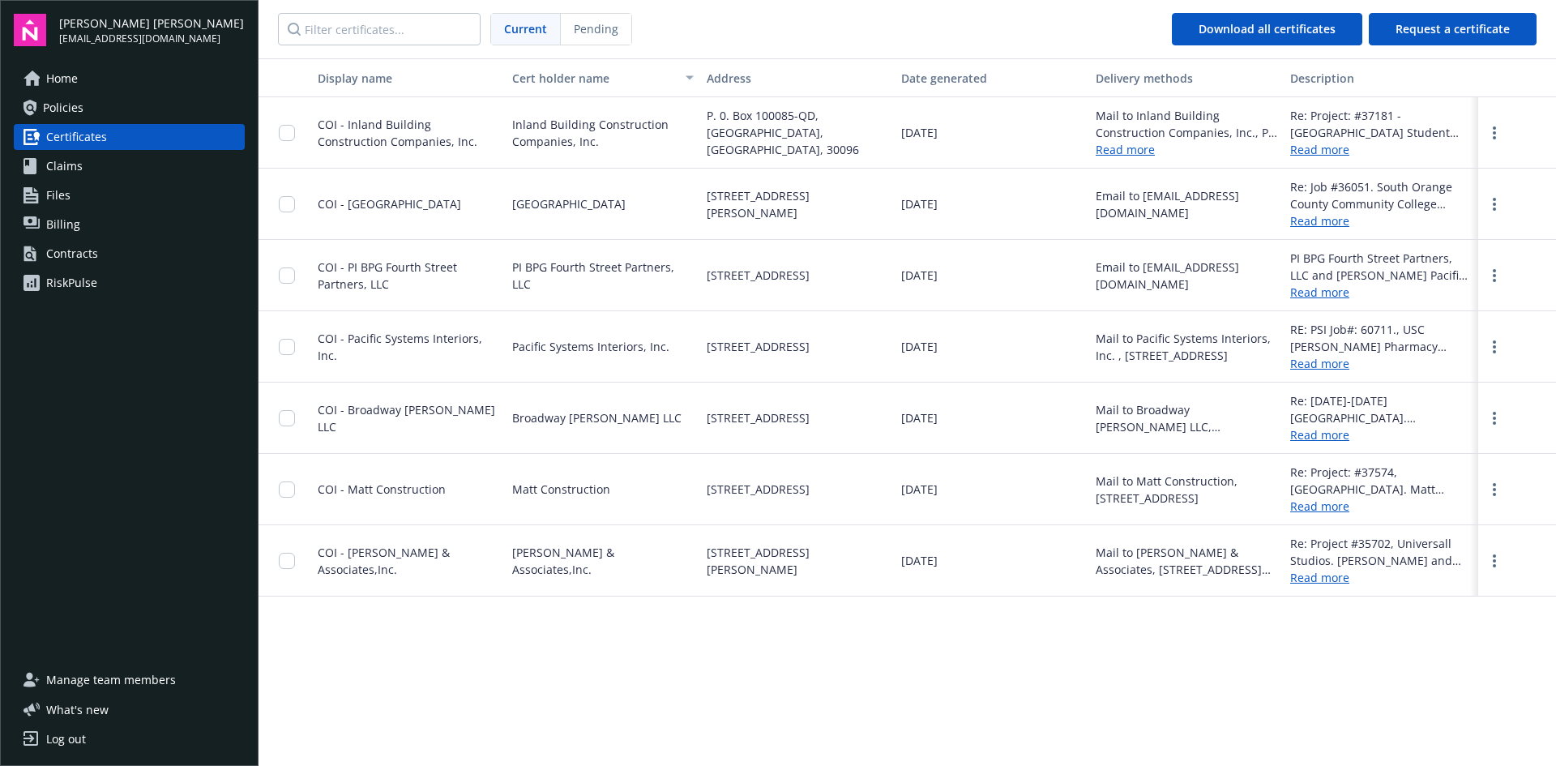  What do you see at coordinates (129, 254) in the screenshot?
I see `a: Contracts` at bounding box center [129, 254].